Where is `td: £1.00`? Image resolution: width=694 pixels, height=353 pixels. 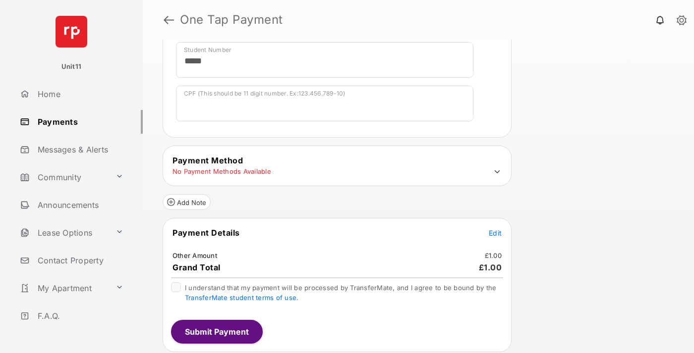 td: £1.00 is located at coordinates (493, 256).